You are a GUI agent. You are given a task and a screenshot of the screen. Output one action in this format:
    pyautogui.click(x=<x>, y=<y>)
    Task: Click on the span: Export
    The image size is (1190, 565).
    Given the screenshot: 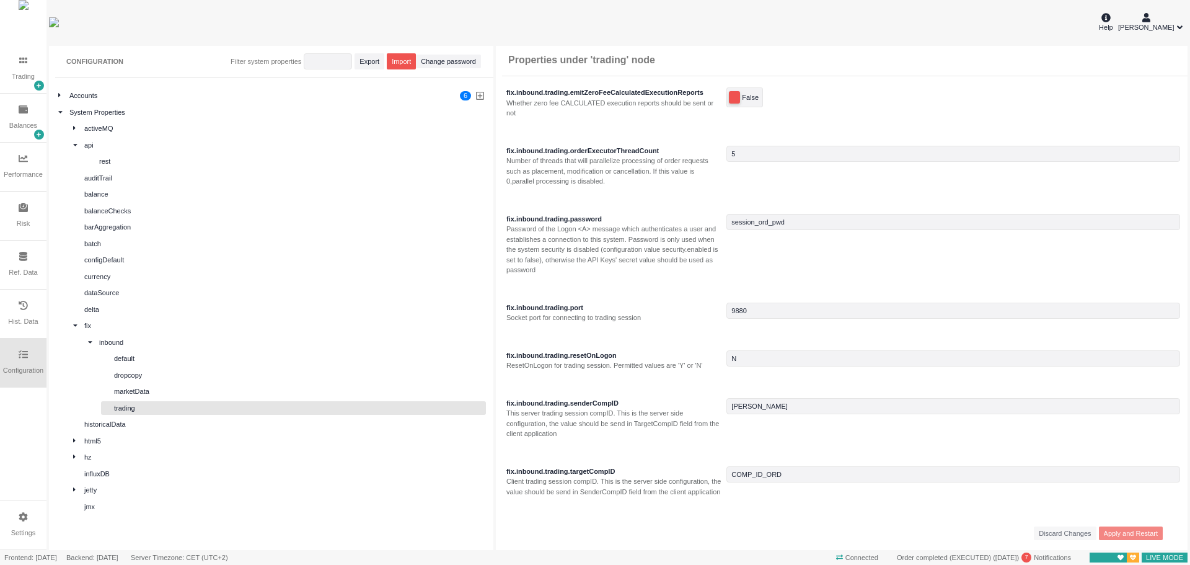 What is the action you would take?
    pyautogui.click(x=369, y=61)
    